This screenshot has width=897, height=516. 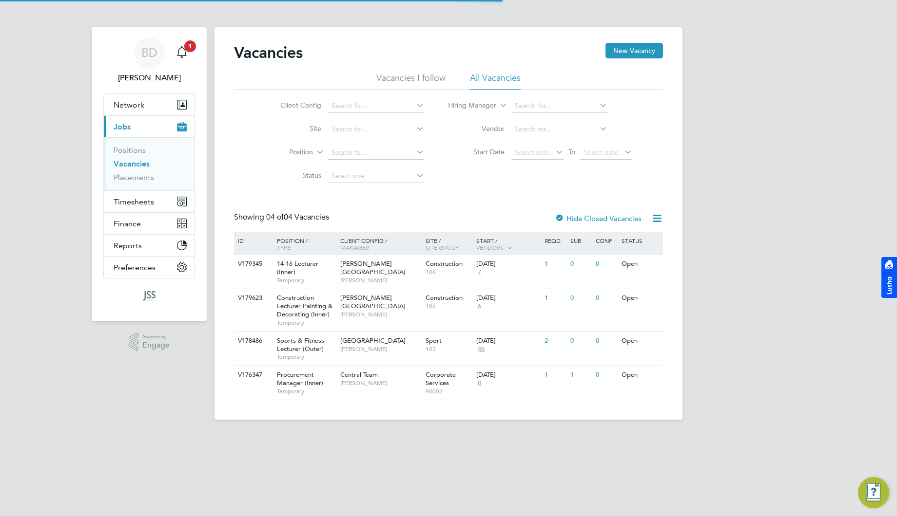 I want to click on span: Sports & Fitness Lecturer (Outer), so click(x=300, y=345).